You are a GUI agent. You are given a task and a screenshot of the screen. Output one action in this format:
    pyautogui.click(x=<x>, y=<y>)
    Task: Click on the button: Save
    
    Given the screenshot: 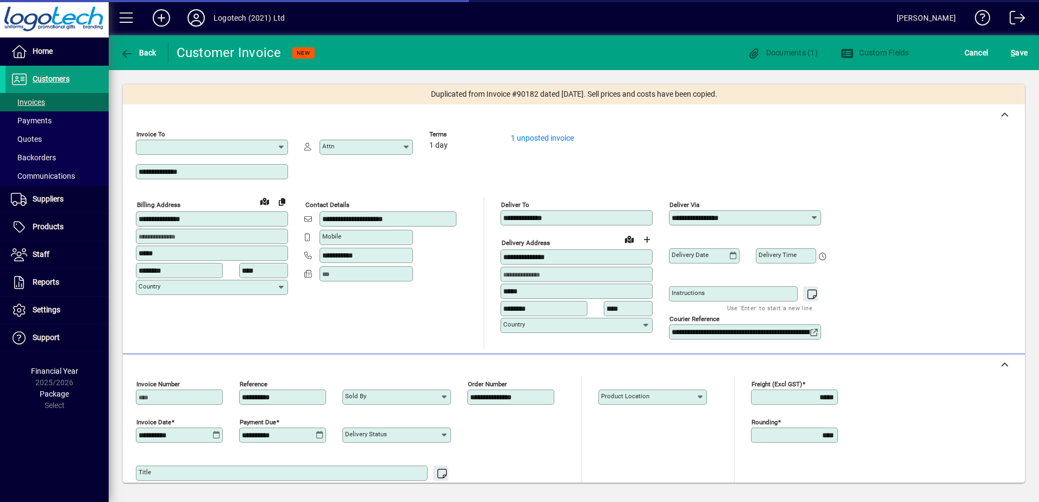 What is the action you would take?
    pyautogui.click(x=1019, y=53)
    